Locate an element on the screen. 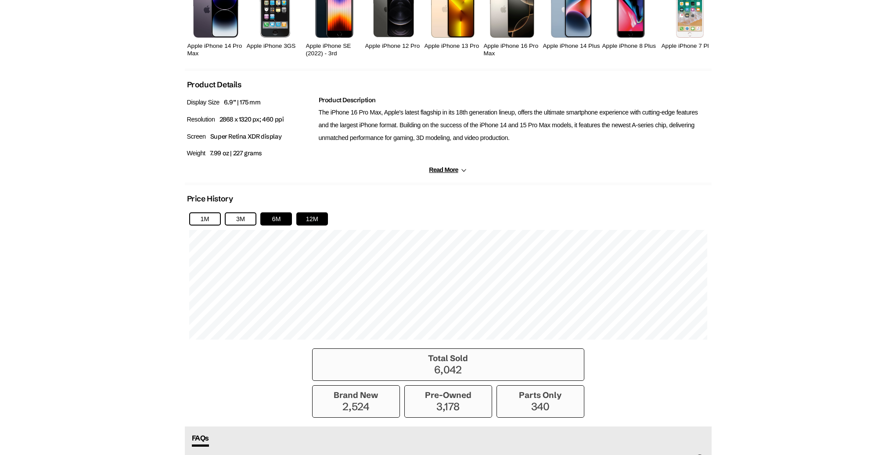  h2: Apple iPhone 3GS is located at coordinates (275, 46).